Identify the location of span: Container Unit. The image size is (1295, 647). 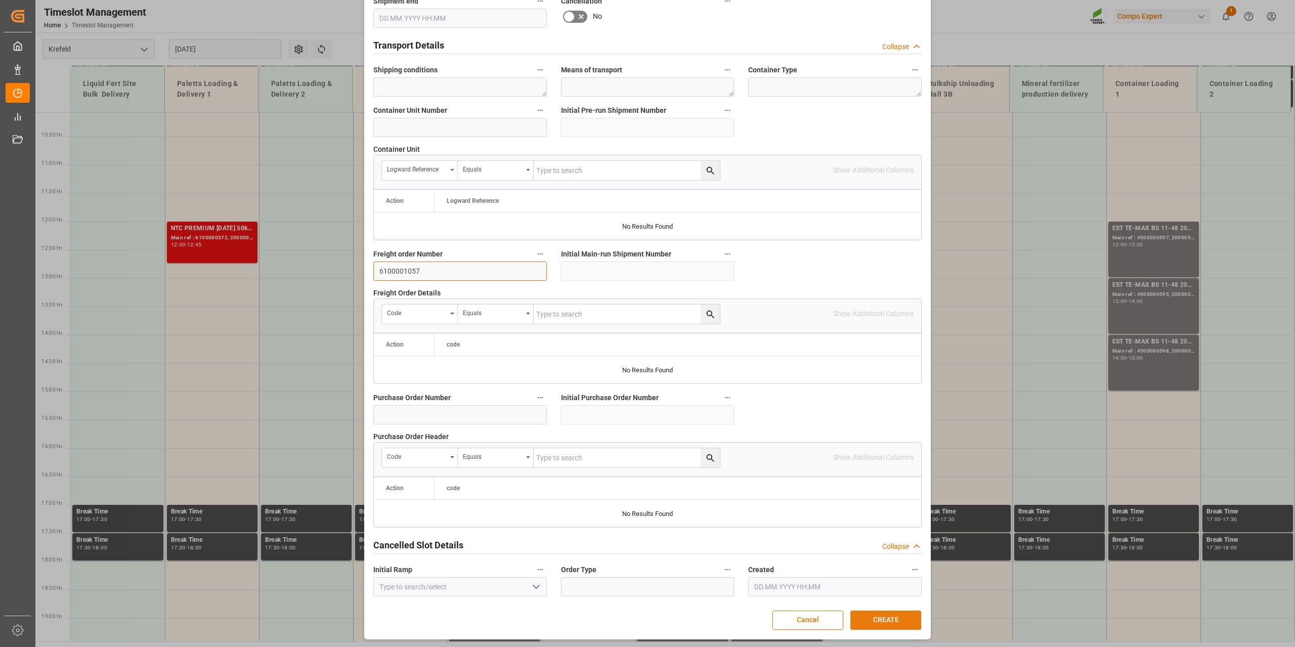
(397, 149).